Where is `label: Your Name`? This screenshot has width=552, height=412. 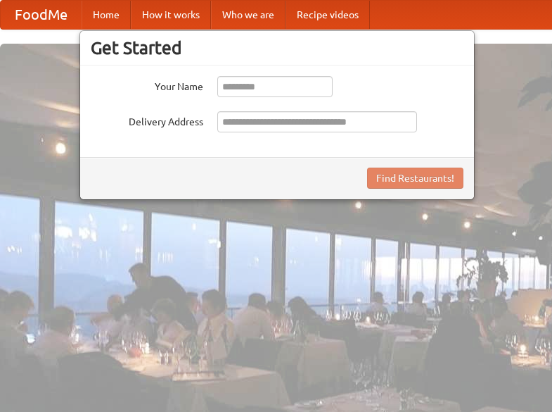
label: Your Name is located at coordinates (147, 84).